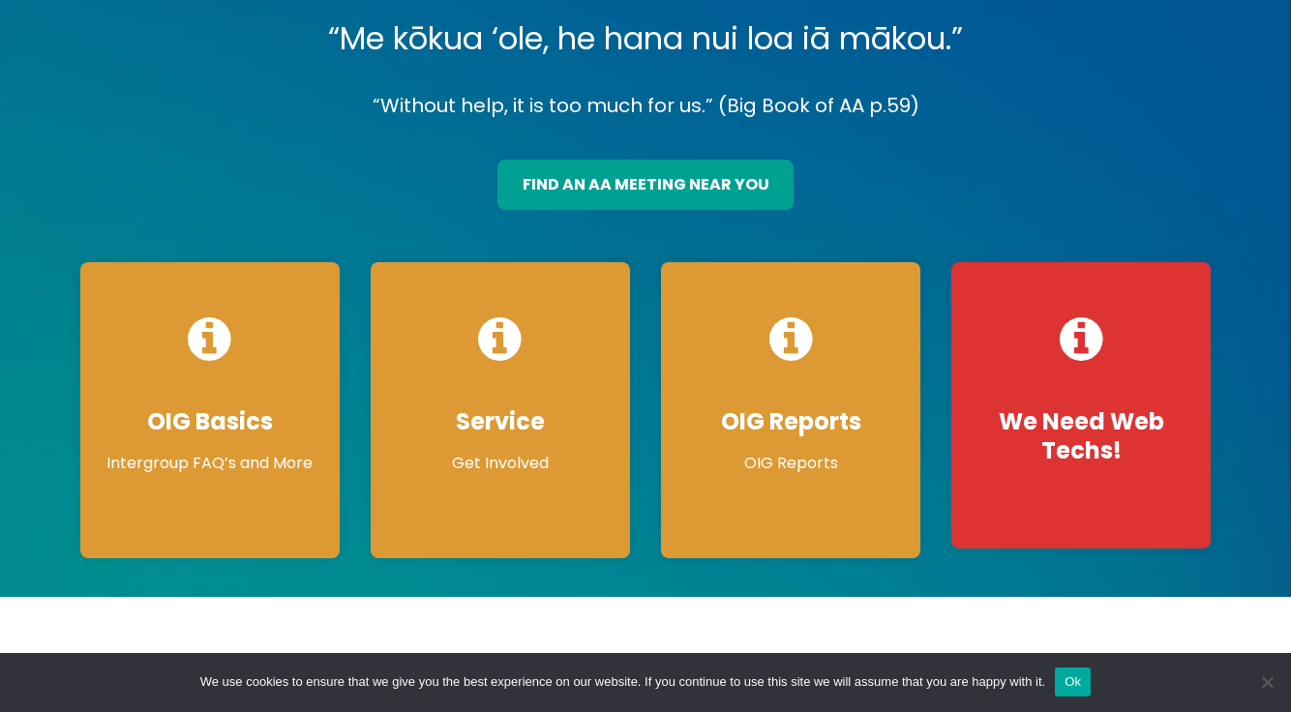 Image resolution: width=1291 pixels, height=712 pixels. I want to click on p: “Me kōkua ‘ole, he hana nui loa iā mākou.”, so click(645, 39).